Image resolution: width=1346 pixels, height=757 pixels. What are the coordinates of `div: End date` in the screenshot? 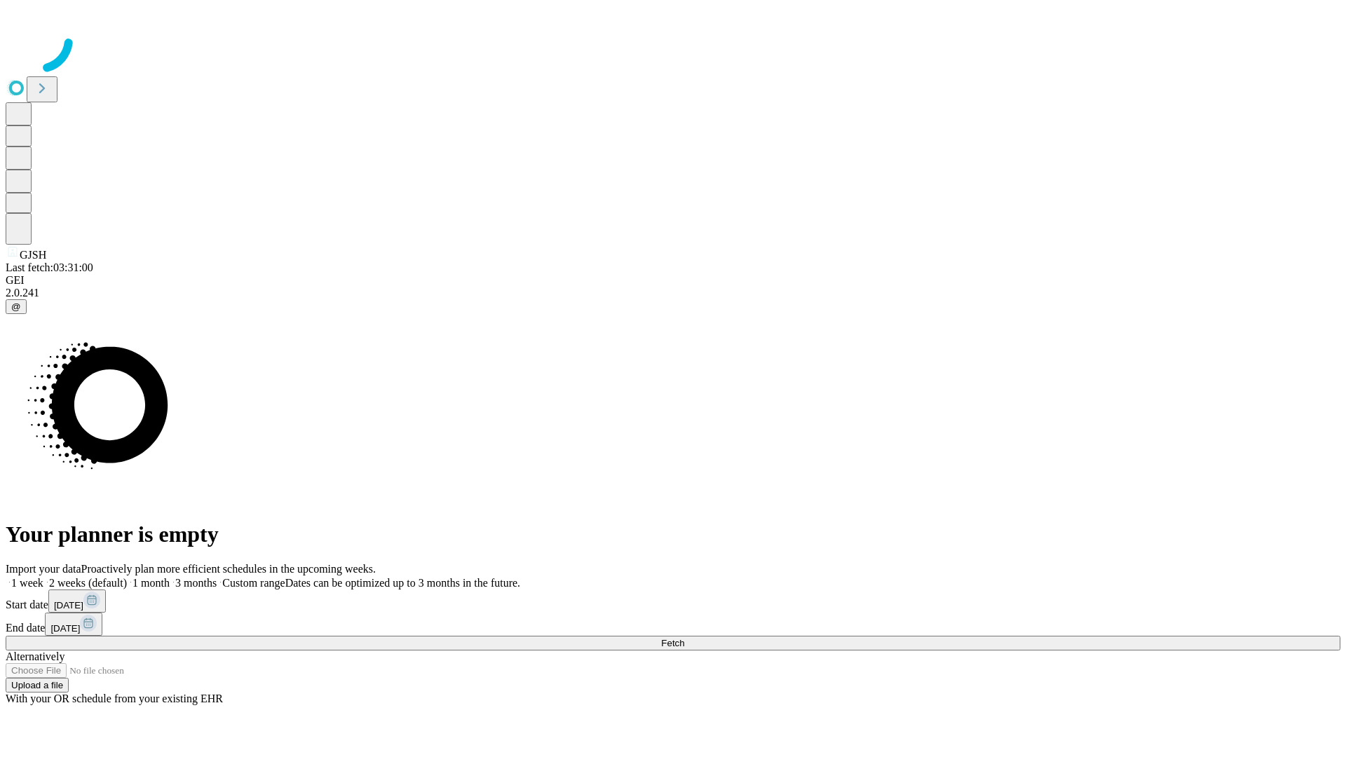 It's located at (673, 624).